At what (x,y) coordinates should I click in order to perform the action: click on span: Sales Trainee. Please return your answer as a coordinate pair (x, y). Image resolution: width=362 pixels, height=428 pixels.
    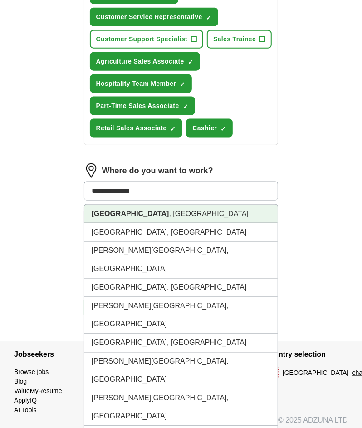
    Looking at the image, I should click on (235, 39).